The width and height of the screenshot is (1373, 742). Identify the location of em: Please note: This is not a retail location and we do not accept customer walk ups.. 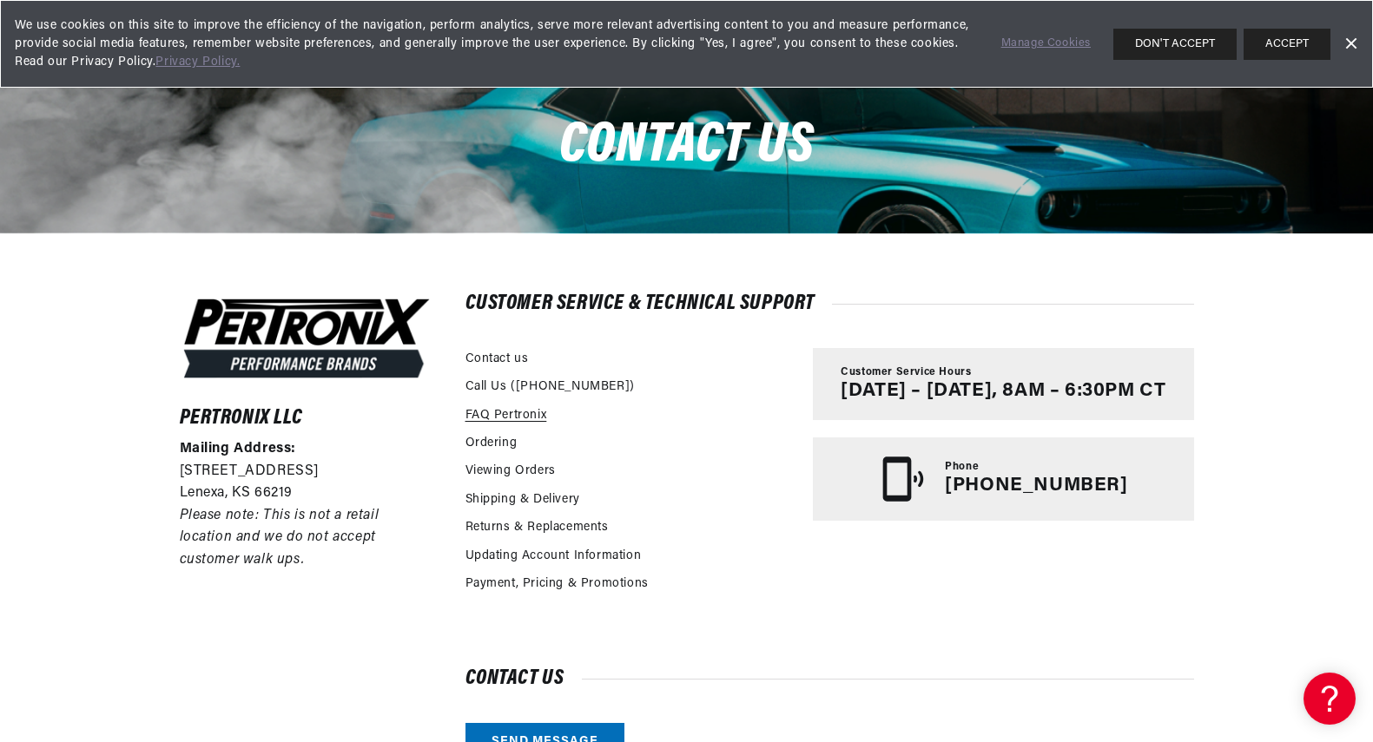
(280, 537).